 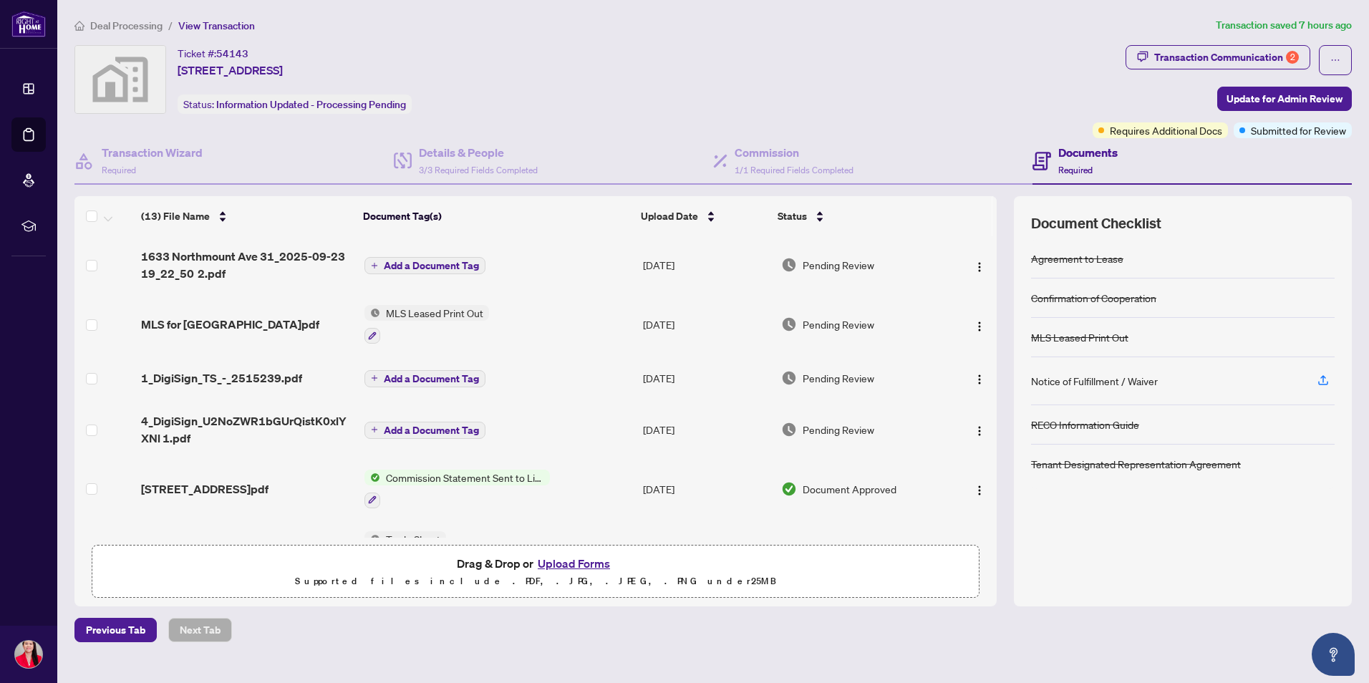 I want to click on span: Document Approved, so click(x=849, y=489).